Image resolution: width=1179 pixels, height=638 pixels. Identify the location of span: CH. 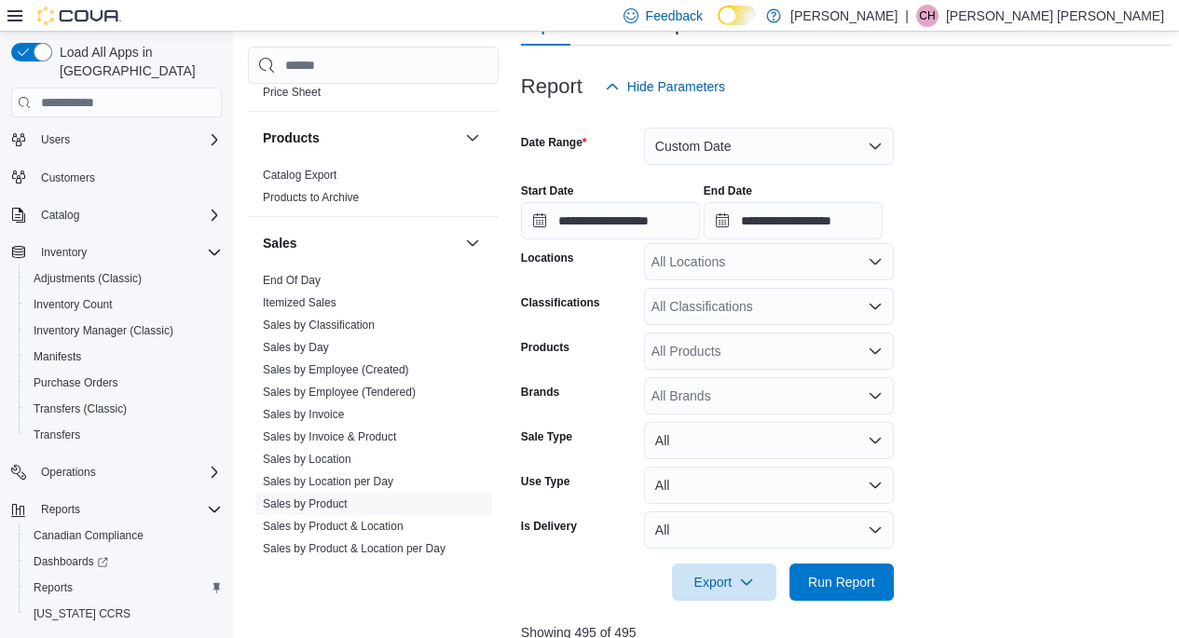
(926, 16).